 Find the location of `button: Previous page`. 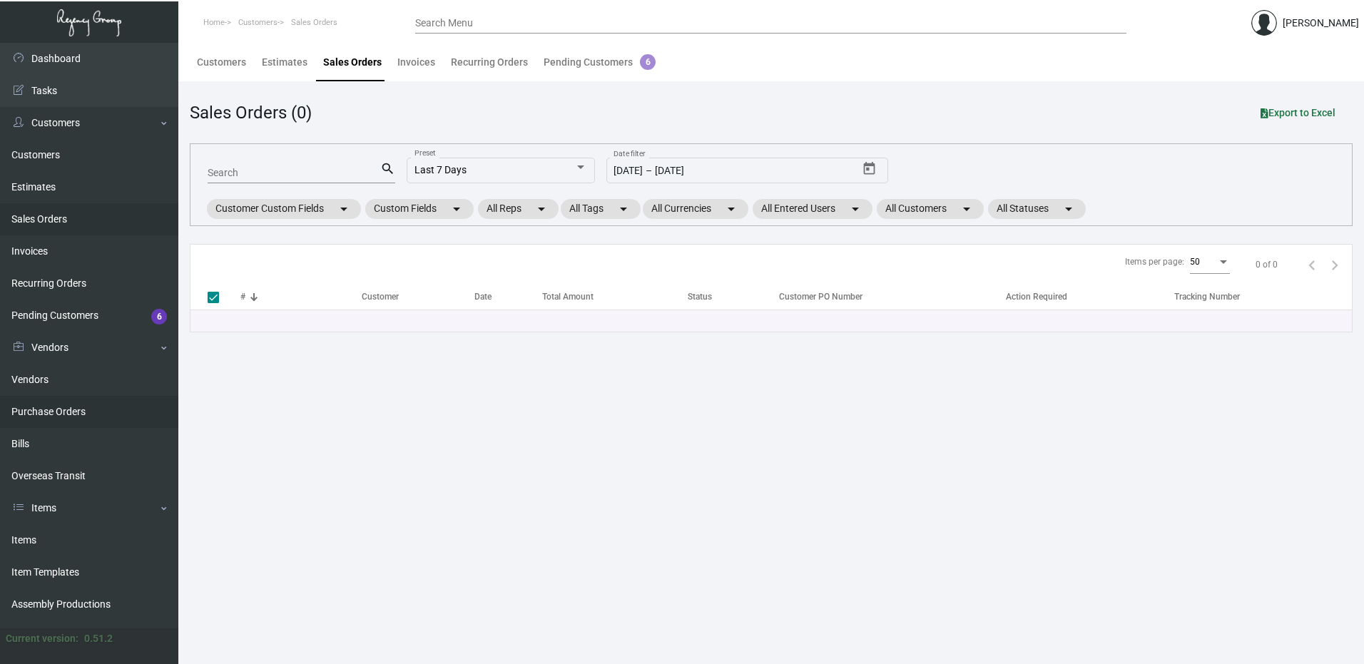

button: Previous page is located at coordinates (1312, 265).